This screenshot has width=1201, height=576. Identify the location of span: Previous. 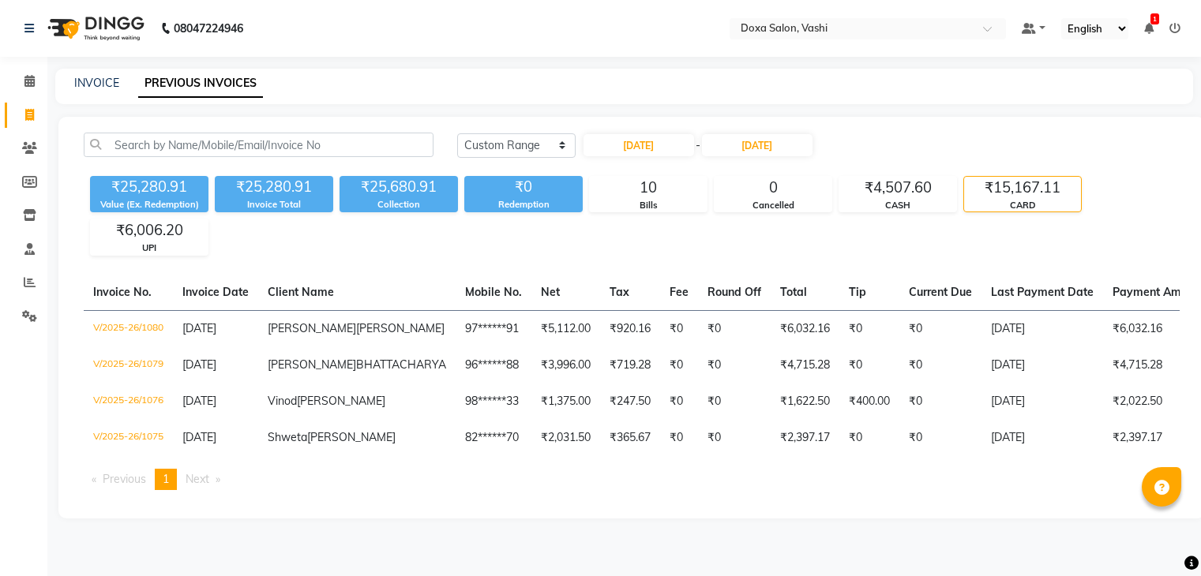
(124, 479).